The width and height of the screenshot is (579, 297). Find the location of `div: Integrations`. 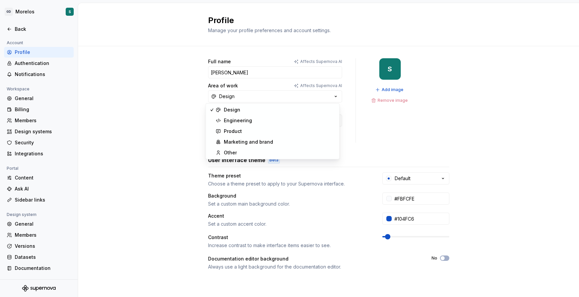

div: Integrations is located at coordinates (43, 154).